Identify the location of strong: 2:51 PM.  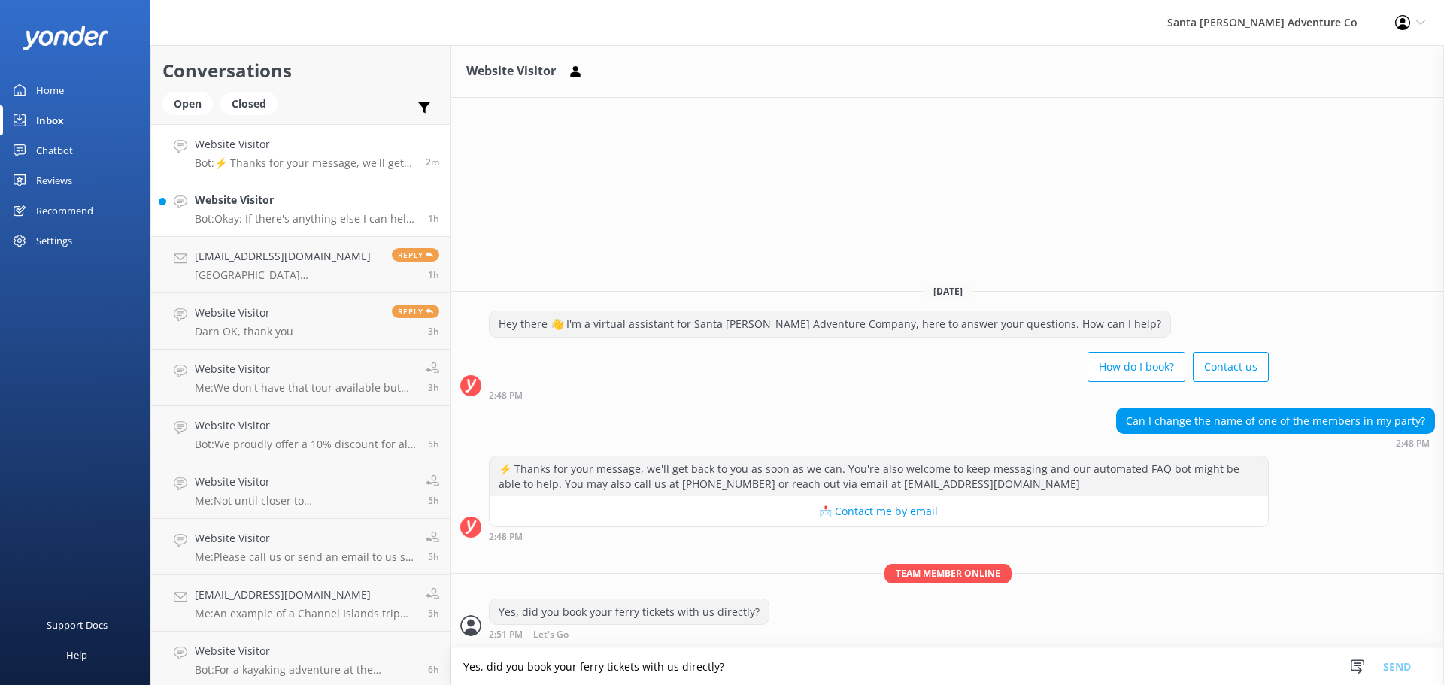
(505, 635).